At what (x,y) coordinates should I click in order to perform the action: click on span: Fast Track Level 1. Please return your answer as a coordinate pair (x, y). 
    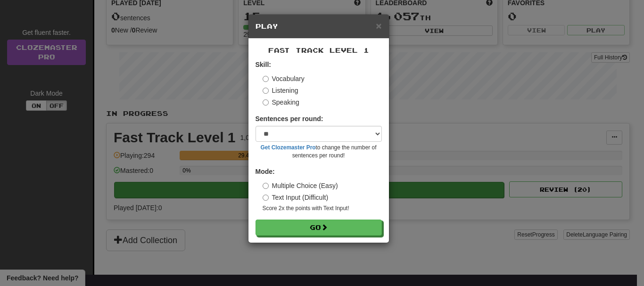
    Looking at the image, I should click on (319, 50).